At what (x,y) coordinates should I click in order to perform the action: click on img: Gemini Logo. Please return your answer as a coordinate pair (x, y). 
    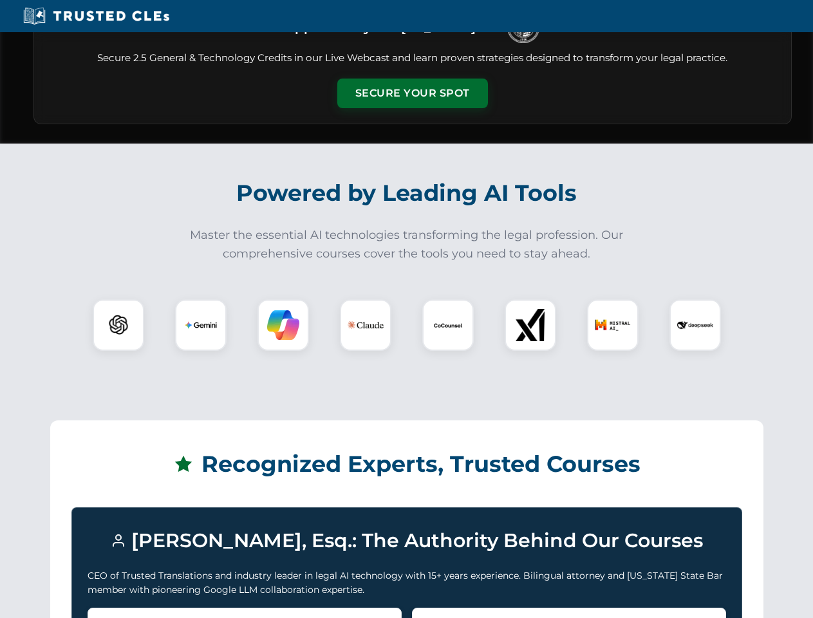
    Looking at the image, I should click on (201, 325).